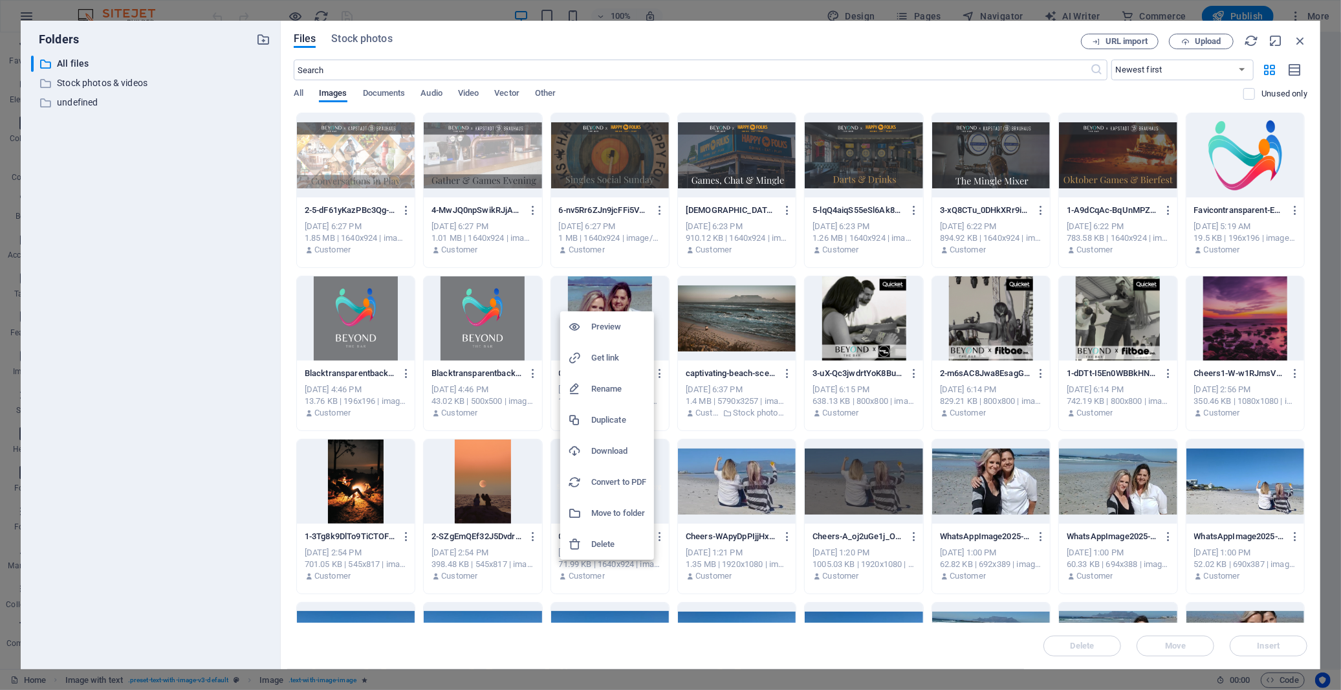 The height and width of the screenshot is (690, 1341). Describe the element at coordinates (619, 327) in the screenshot. I see `h6: Preview` at that location.